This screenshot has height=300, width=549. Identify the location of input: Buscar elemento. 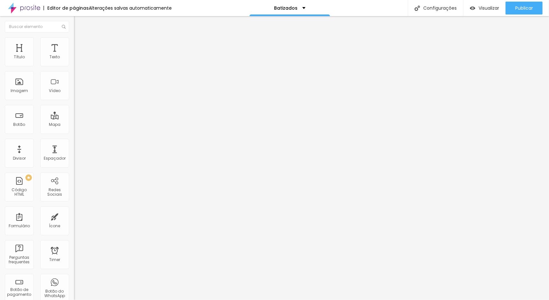
(37, 27).